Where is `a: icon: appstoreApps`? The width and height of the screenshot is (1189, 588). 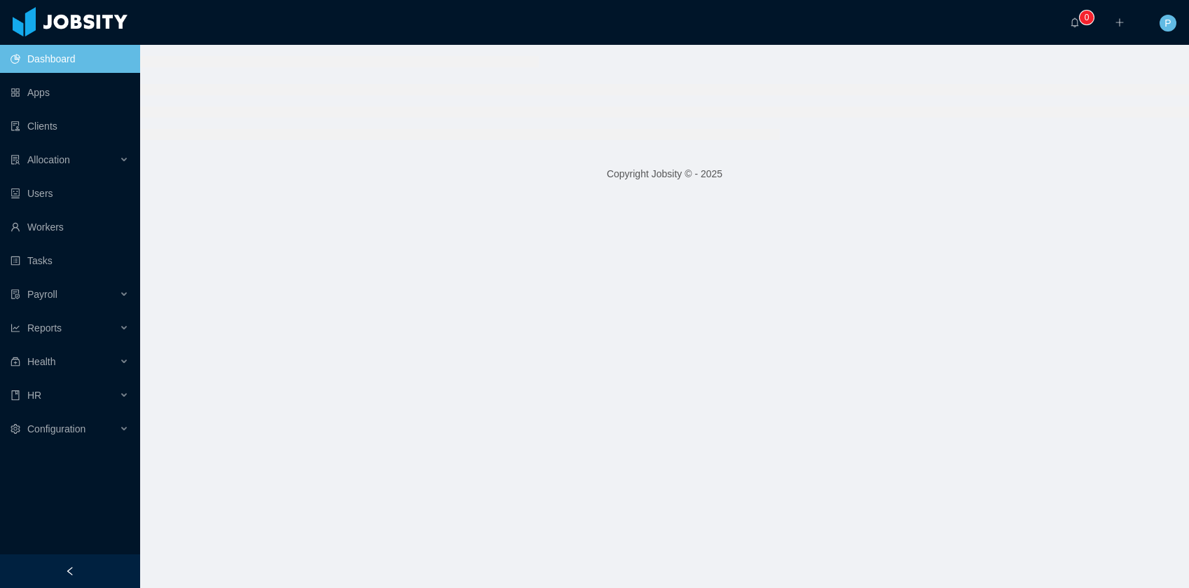
a: icon: appstoreApps is located at coordinates (69, 93).